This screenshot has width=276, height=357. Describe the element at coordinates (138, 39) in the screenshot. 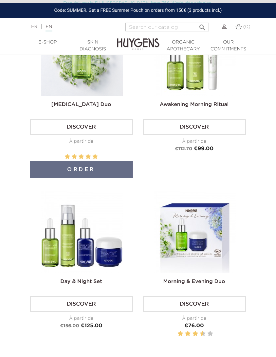

I see `img: Huygens` at that location.